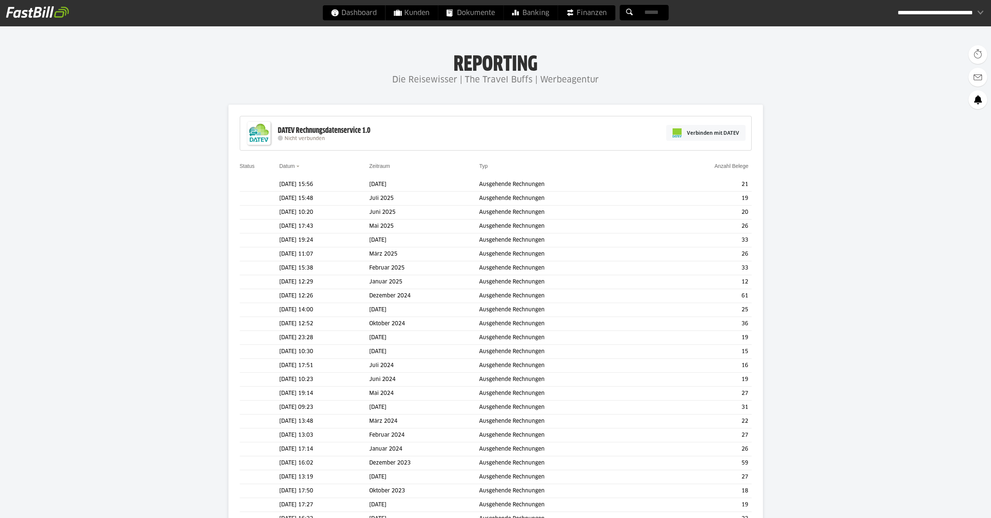 This screenshot has height=518, width=991. Describe the element at coordinates (677, 133) in the screenshot. I see `img: pi-datev-logo-farbig-24.svg` at that location.